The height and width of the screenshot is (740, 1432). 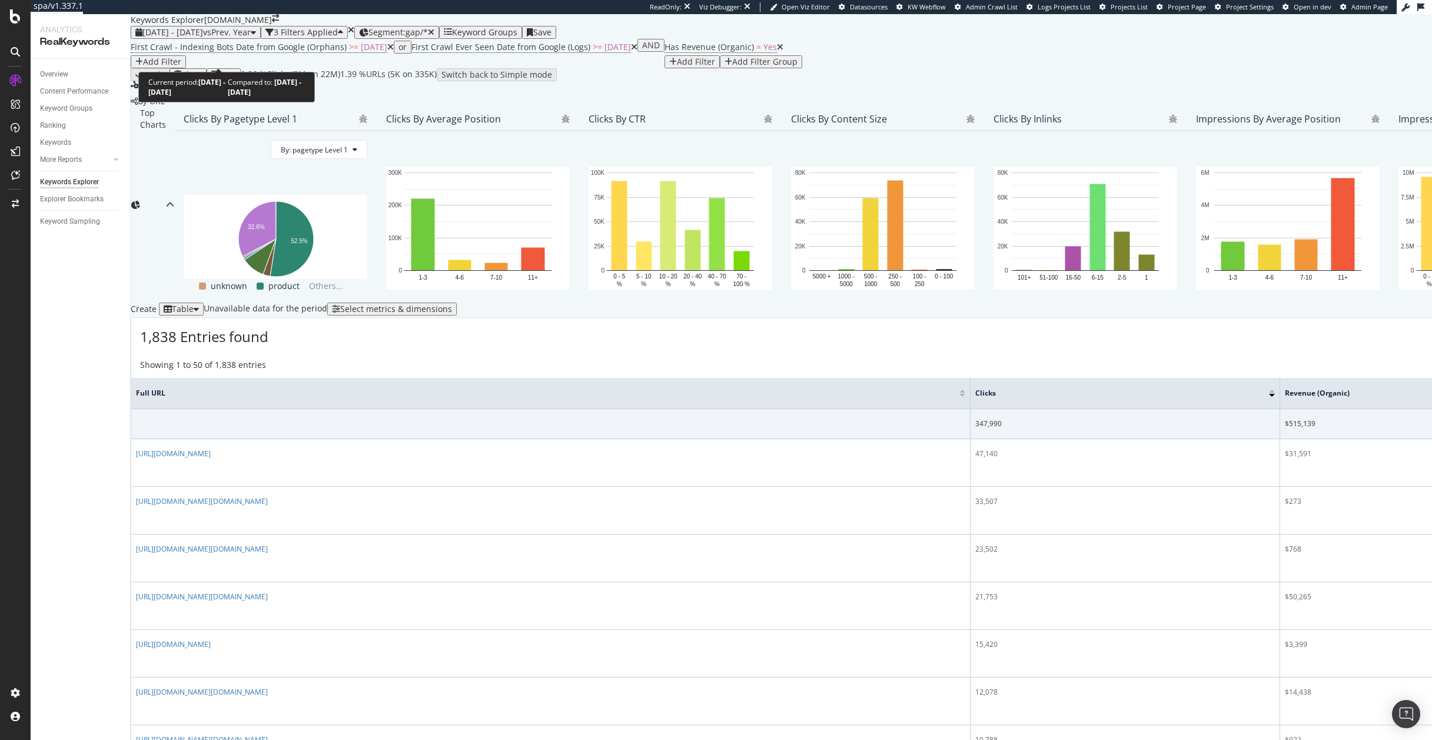 What do you see at coordinates (1147, 277) in the screenshot?
I see `text: 1` at bounding box center [1147, 277].